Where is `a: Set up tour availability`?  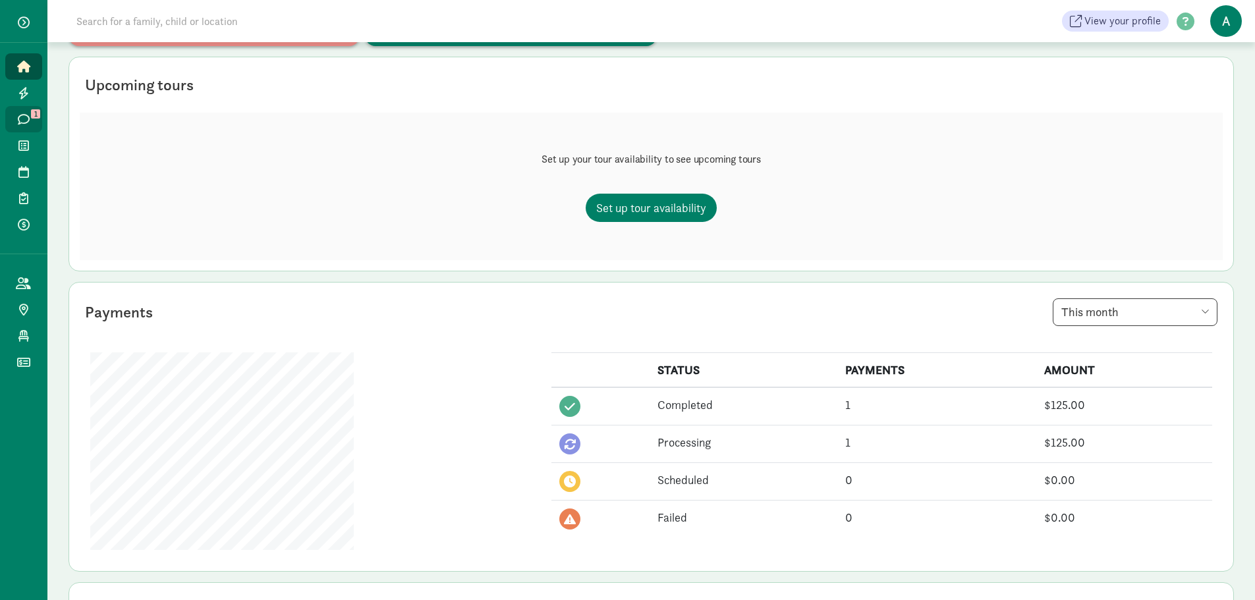 a: Set up tour availability is located at coordinates (651, 208).